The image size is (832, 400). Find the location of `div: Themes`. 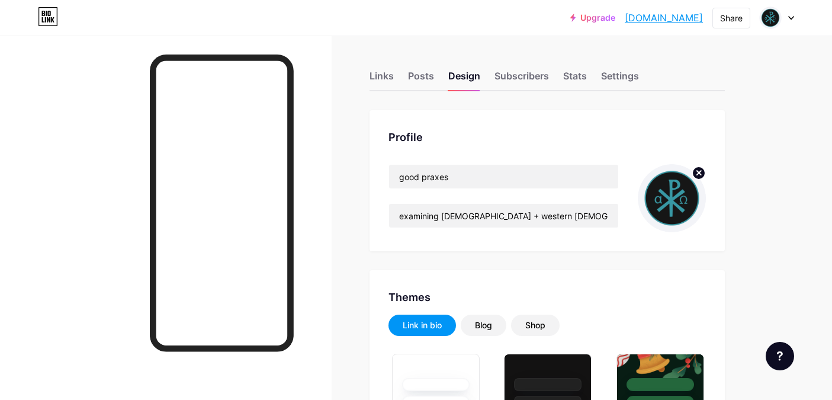

div: Themes is located at coordinates (547, 297).